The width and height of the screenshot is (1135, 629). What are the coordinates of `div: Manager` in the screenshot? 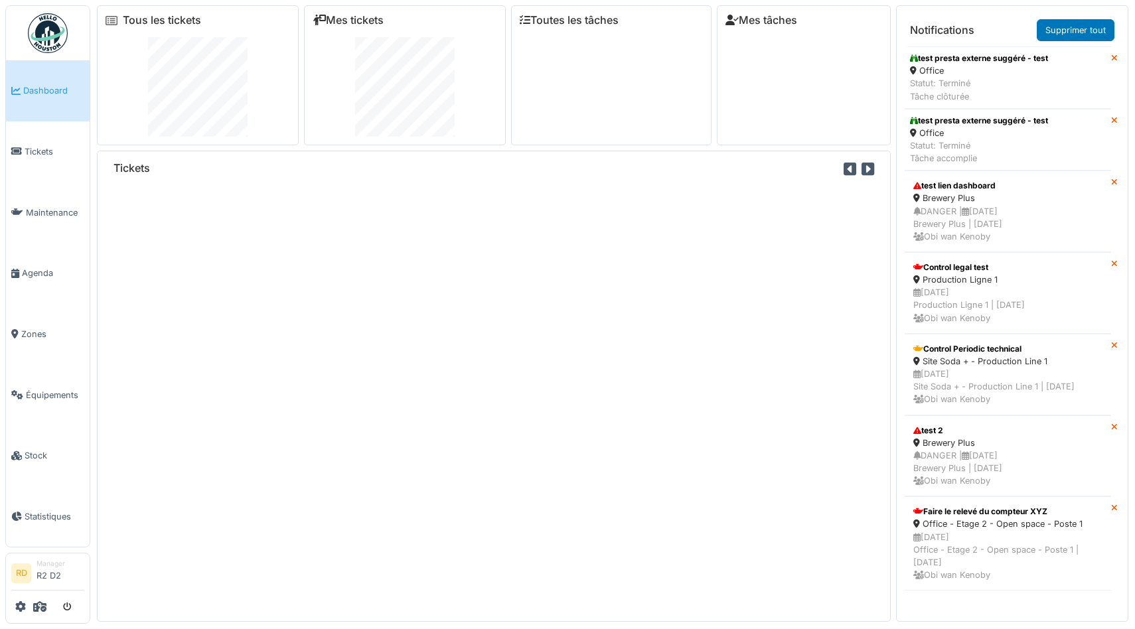 It's located at (60, 564).